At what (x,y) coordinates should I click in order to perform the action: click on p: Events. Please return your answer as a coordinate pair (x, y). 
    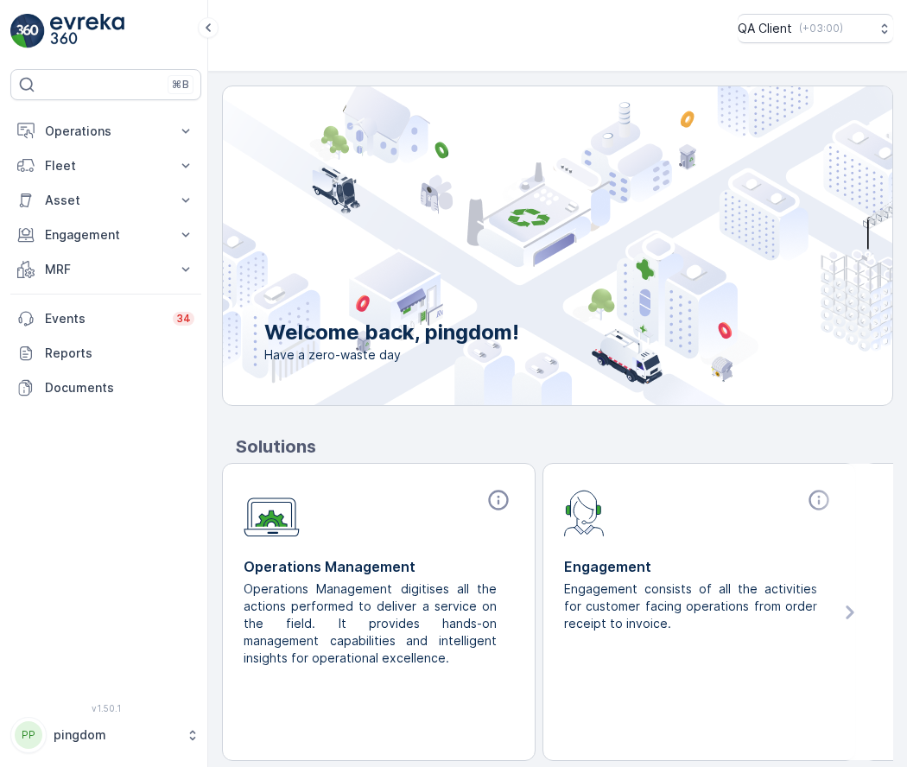
    Looking at the image, I should click on (104, 319).